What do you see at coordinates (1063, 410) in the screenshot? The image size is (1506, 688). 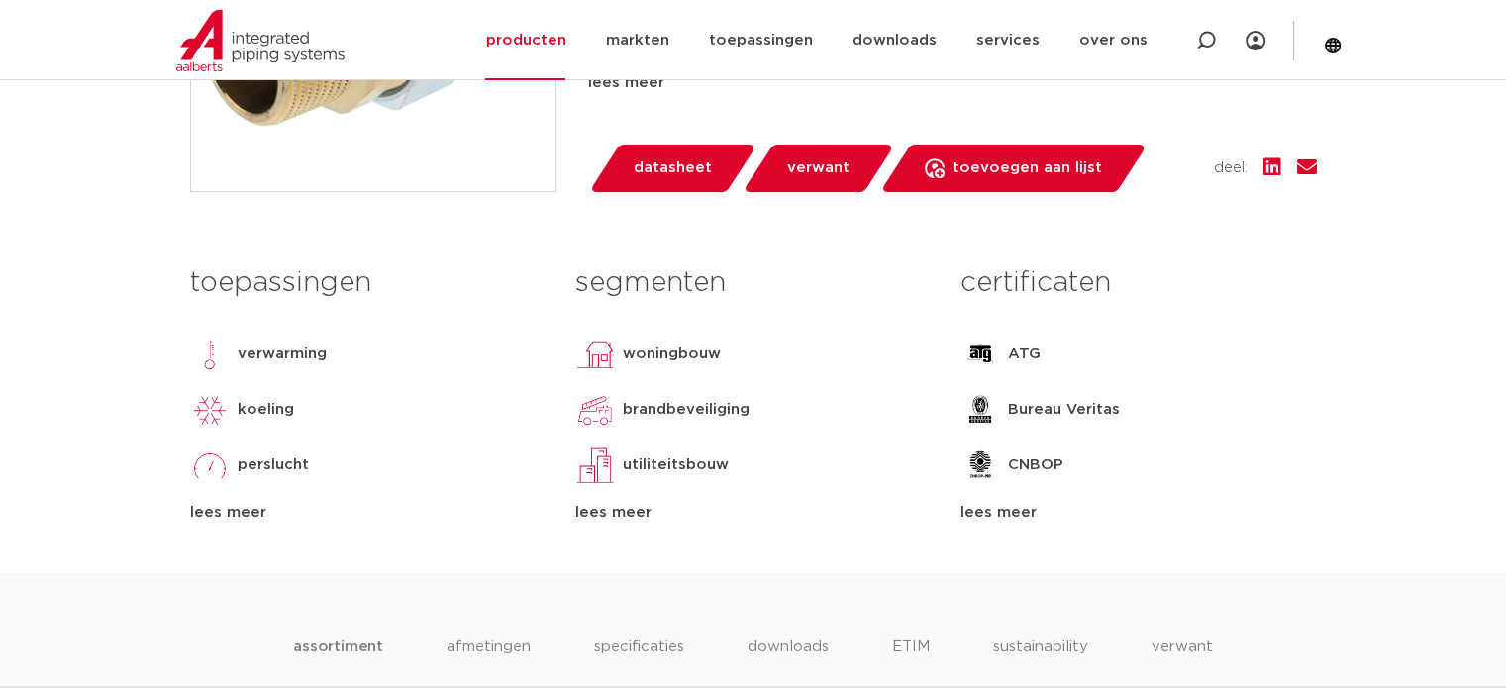 I see `p: Bureau Veritas` at bounding box center [1063, 410].